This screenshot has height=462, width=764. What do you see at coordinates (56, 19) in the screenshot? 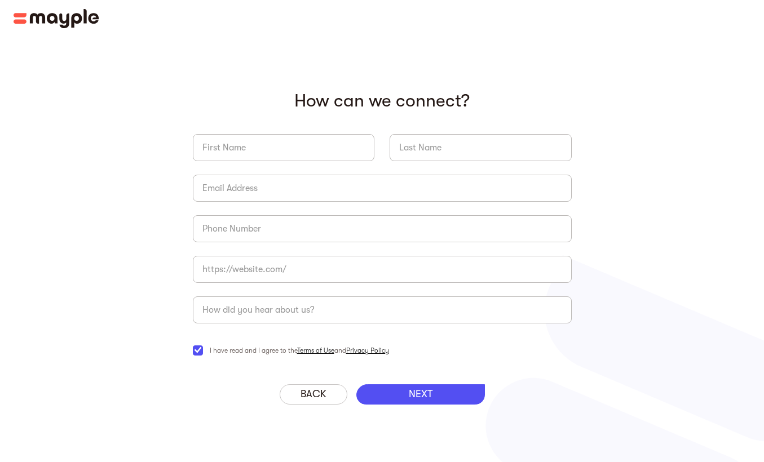
I see `img: Mayple logo` at bounding box center [56, 19].